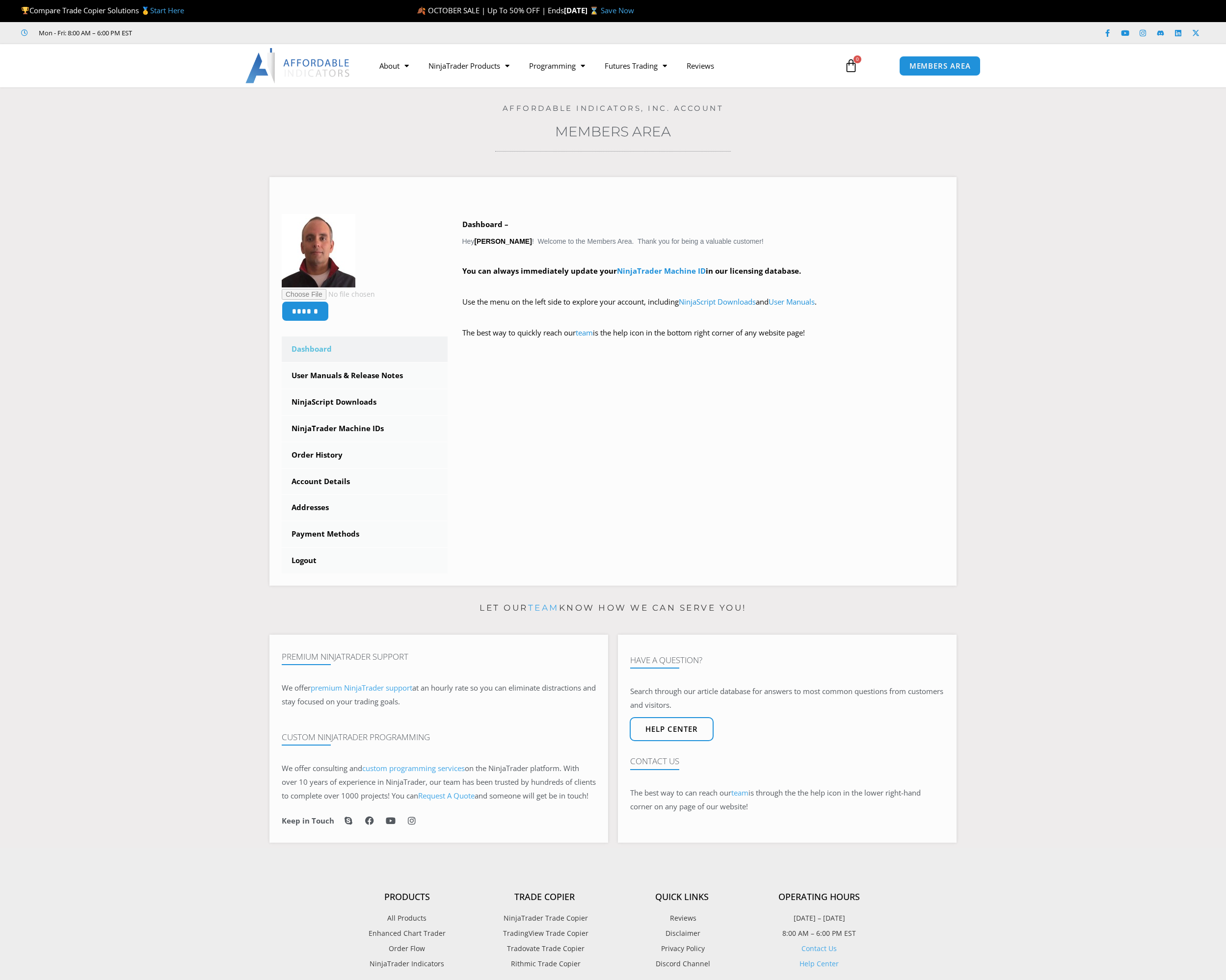 This screenshot has height=980, width=1226. What do you see at coordinates (682, 964) in the screenshot?
I see `span: Discord Channel` at bounding box center [682, 964].